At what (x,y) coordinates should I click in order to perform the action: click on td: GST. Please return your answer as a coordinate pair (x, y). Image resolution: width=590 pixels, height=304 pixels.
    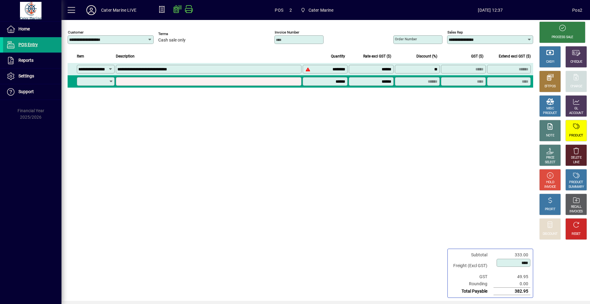
    Looking at the image, I should click on (471, 276).